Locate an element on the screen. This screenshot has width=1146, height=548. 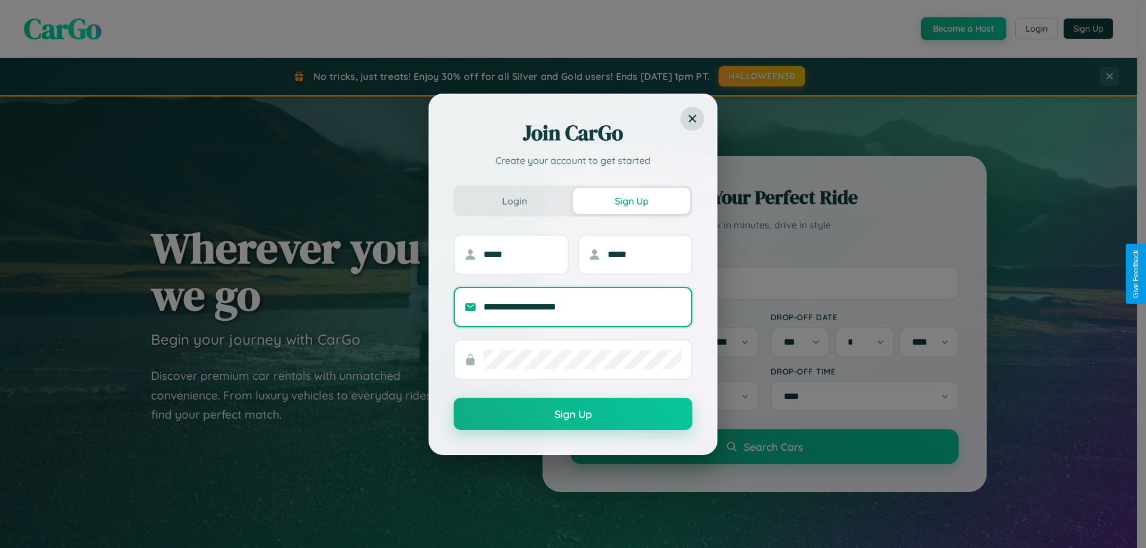
div: Give Feedback is located at coordinates (1136, 274).